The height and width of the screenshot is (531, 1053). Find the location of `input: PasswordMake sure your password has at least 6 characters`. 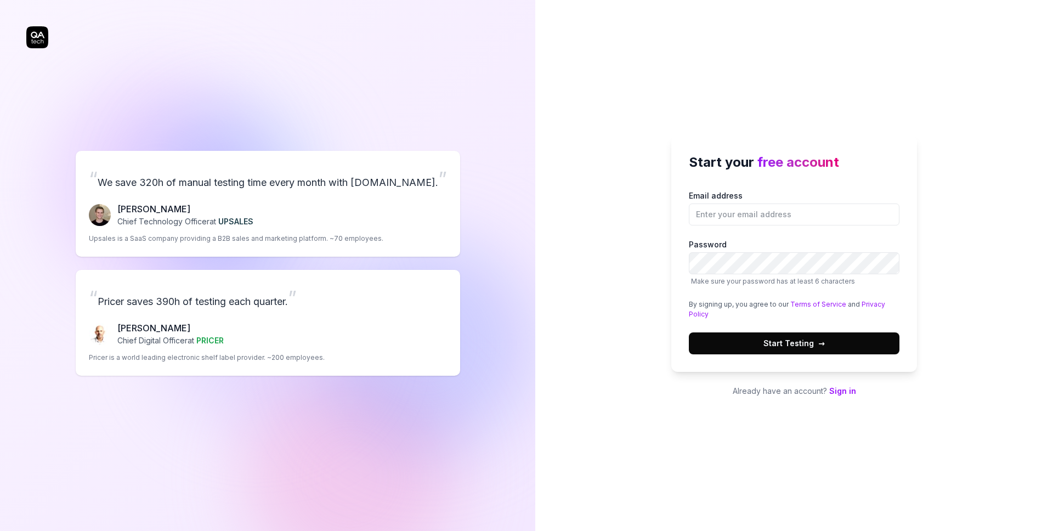

input: PasswordMake sure your password has at least 6 characters is located at coordinates (794, 263).